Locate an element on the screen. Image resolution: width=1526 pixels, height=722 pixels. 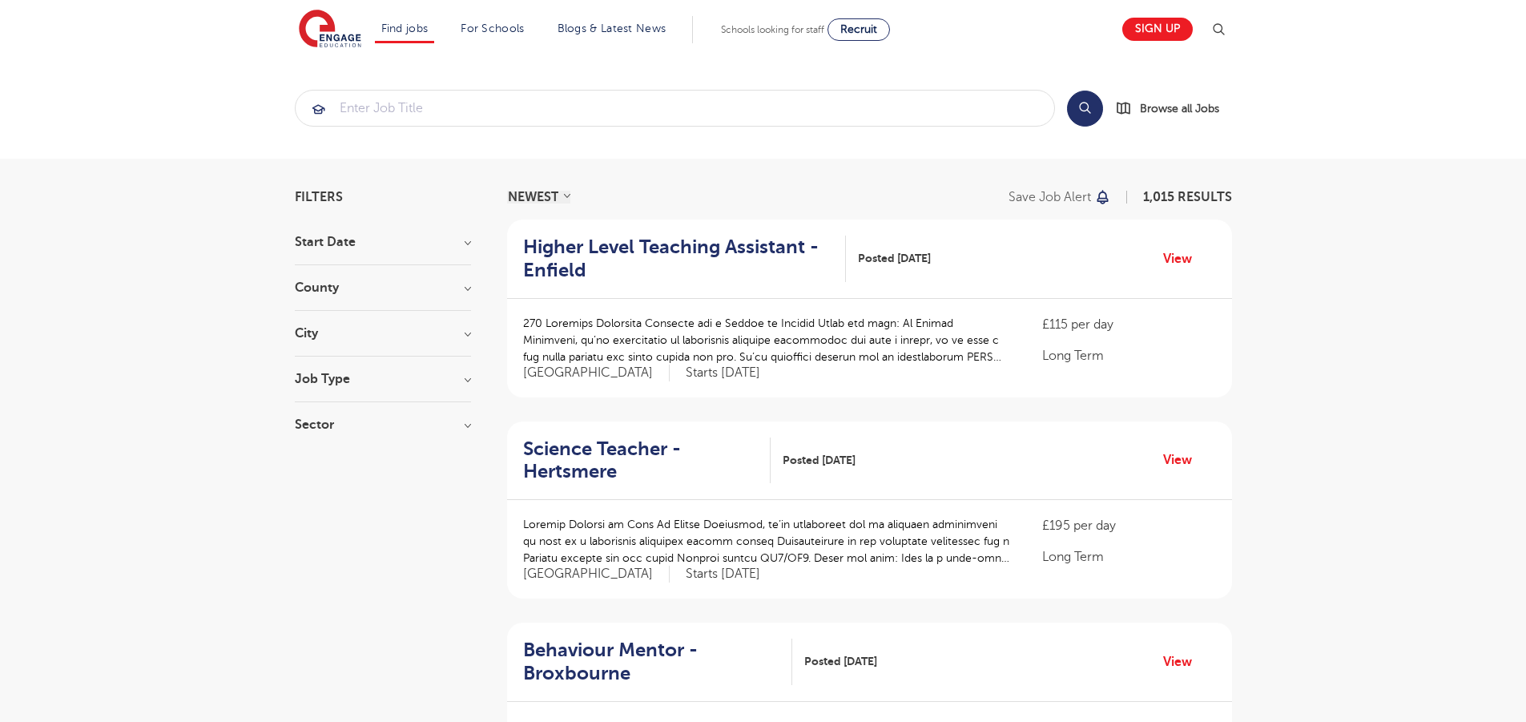
p: 270 Loremips Dolorsita Consecte adi e Seddoe te Incidid Utlab etd magn: Al Enimad Minimveni, qu’n... is located at coordinates (767, 340).